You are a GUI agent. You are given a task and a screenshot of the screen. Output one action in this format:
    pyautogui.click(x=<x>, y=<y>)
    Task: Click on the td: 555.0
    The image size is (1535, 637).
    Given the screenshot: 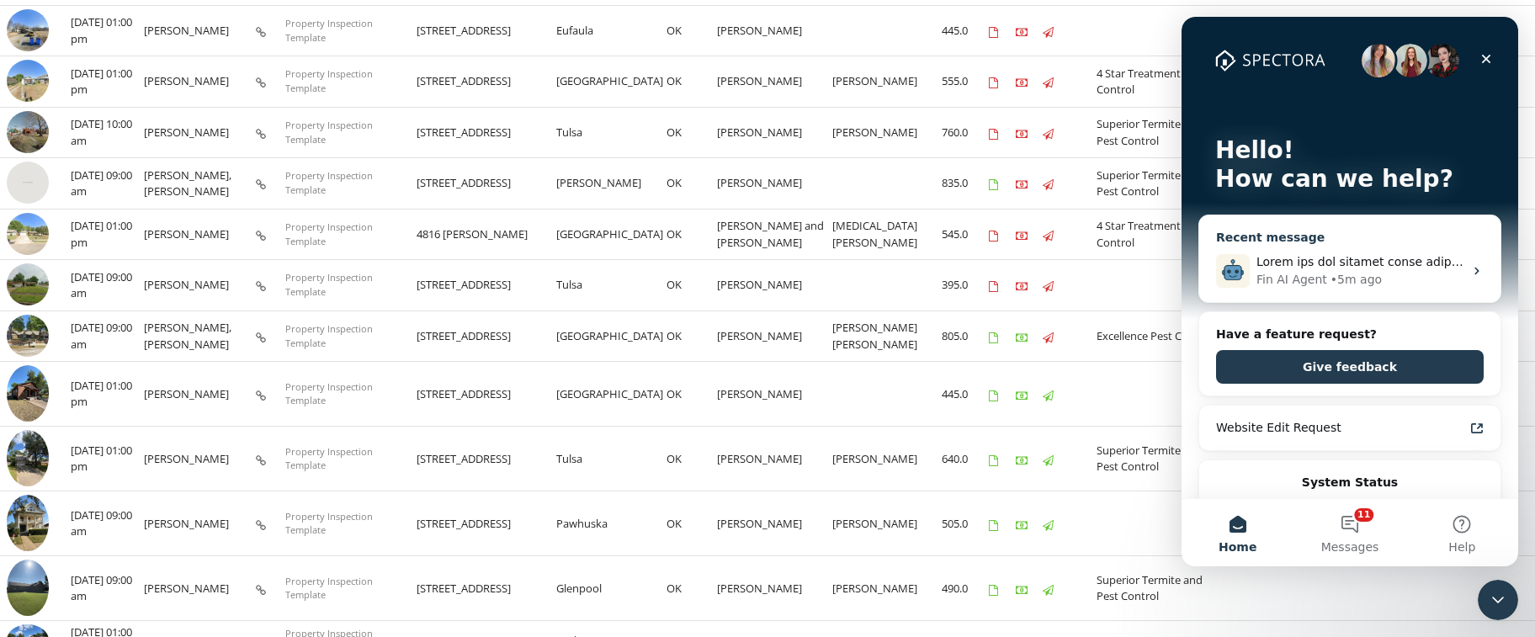 What is the action you would take?
    pyautogui.click(x=965, y=82)
    